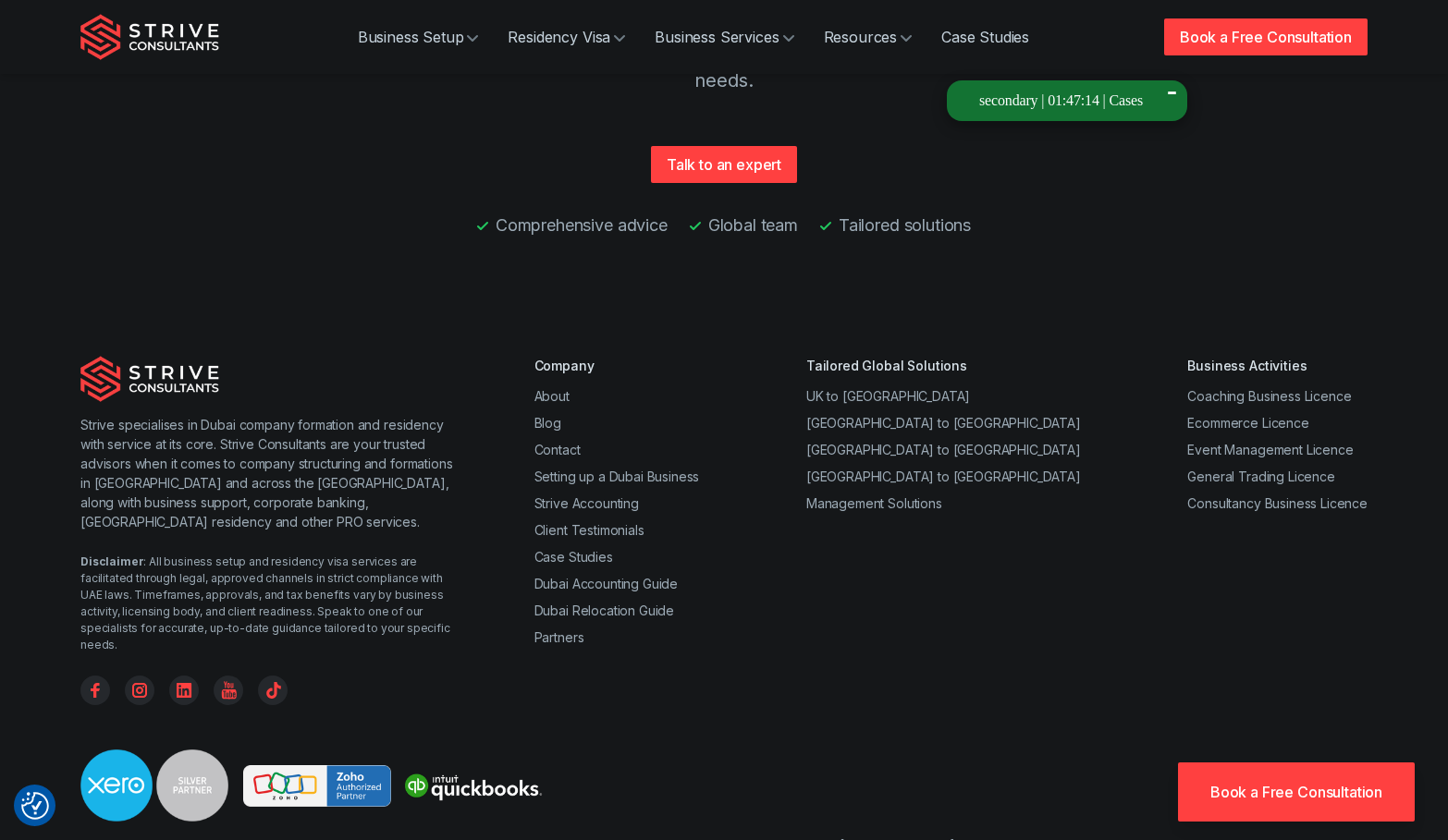 This screenshot has height=840, width=1448. What do you see at coordinates (586, 503) in the screenshot?
I see `a: Strive Accounting` at bounding box center [586, 503].